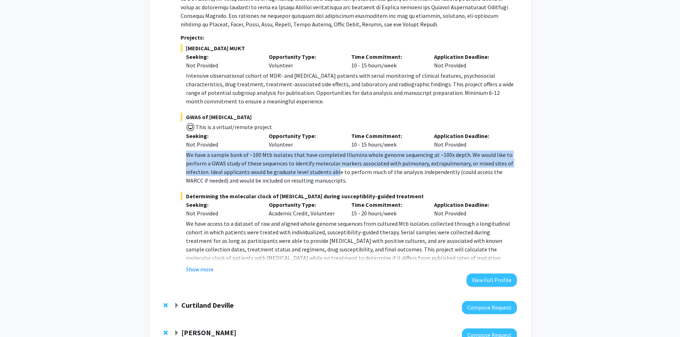  I want to click on p: We have a sample bank of ~100 Mtb isolates that have completed Illumina whole genome sequencing a..., so click(351, 168).